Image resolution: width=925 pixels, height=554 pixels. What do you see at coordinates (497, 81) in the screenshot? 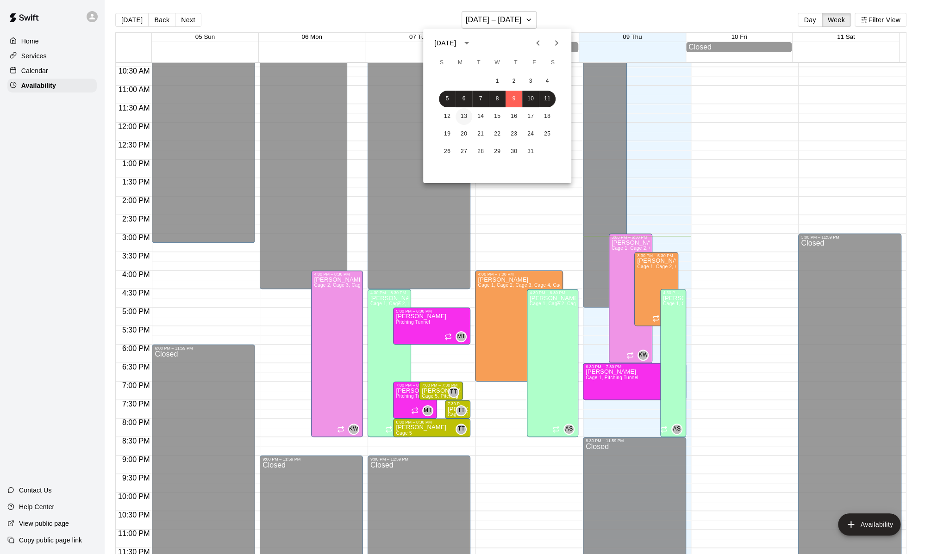
I see `button: 1` at bounding box center [497, 81].